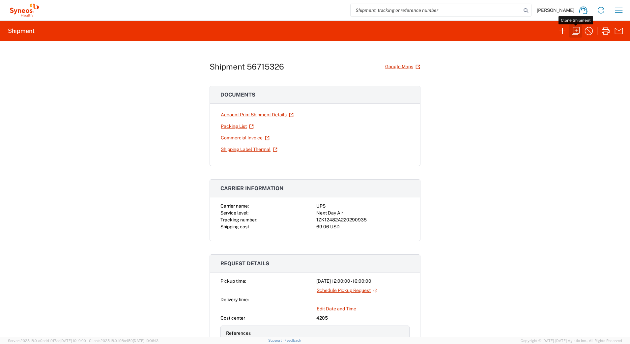 This screenshot has height=344, width=630. Describe the element at coordinates (47, 341) in the screenshot. I see `span: Server: 2025.18.0-a0edd1917ac` at that location.